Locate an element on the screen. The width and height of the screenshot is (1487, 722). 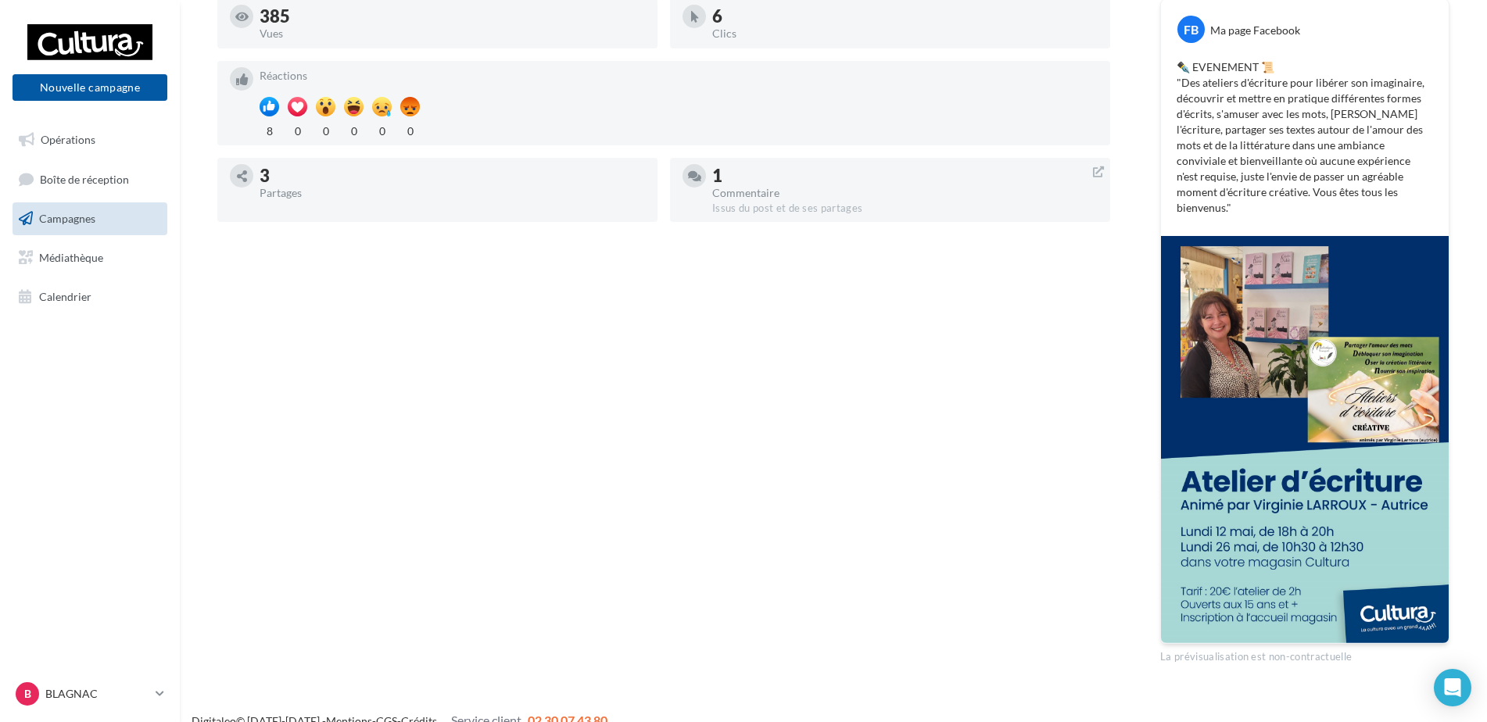
span: Médiathèque is located at coordinates (71, 257).